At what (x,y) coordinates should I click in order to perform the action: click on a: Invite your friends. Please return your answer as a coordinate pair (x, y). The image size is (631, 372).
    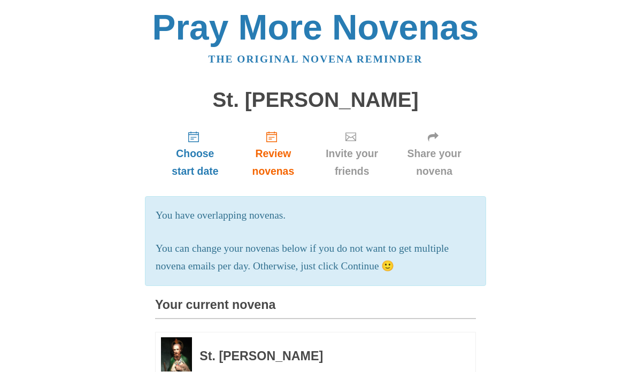
    Looking at the image, I should click on (352, 154).